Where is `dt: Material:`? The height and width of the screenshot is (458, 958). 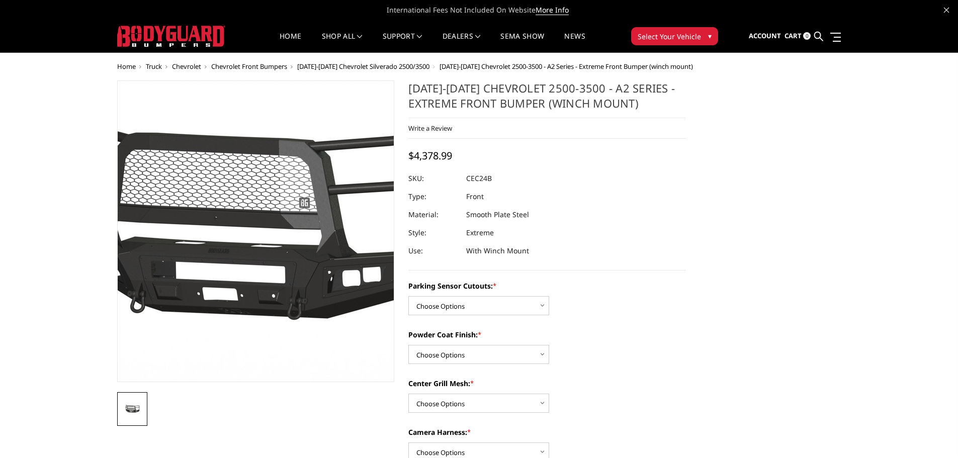
dt: Material: is located at coordinates (434, 215).